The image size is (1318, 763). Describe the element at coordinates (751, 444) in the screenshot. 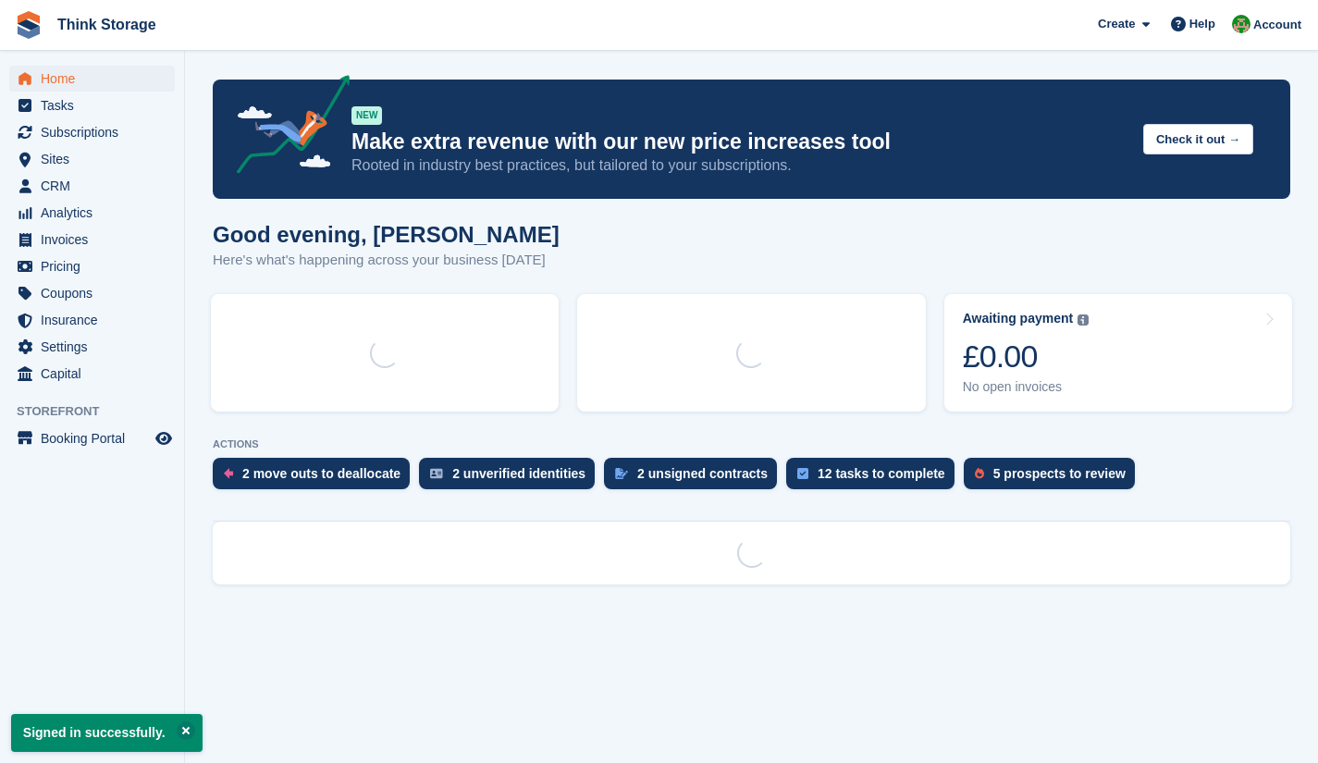

I see `p: ACTIONS` at that location.